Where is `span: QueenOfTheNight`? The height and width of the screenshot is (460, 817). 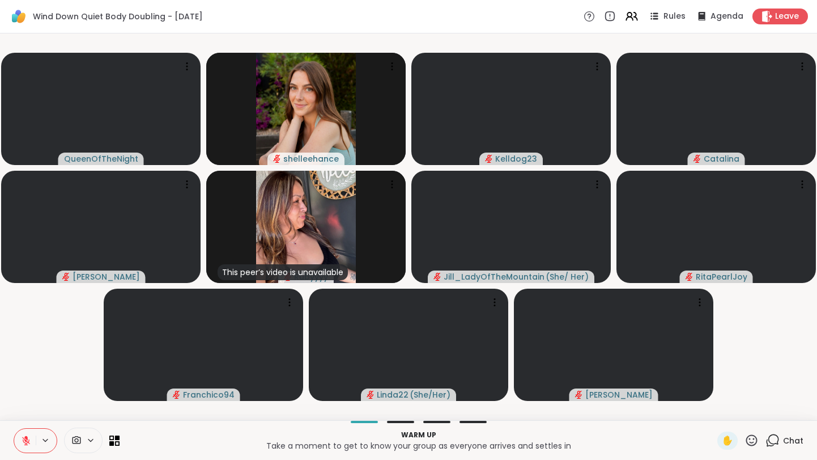 span: QueenOfTheNight is located at coordinates (101, 159).